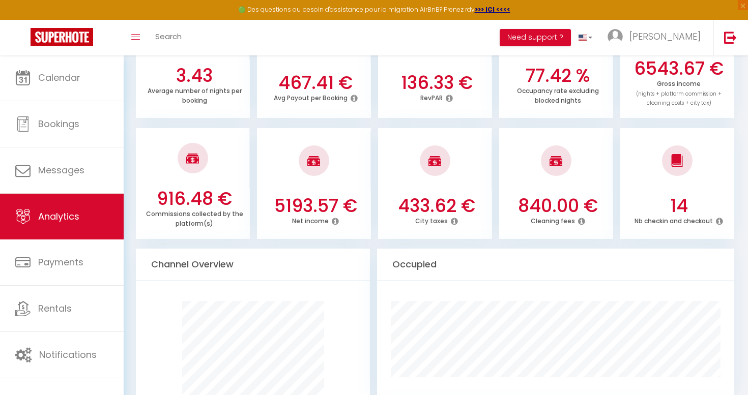 This screenshot has width=748, height=395. What do you see at coordinates (194, 76) in the screenshot?
I see `h3: 3.43` at bounding box center [194, 76].